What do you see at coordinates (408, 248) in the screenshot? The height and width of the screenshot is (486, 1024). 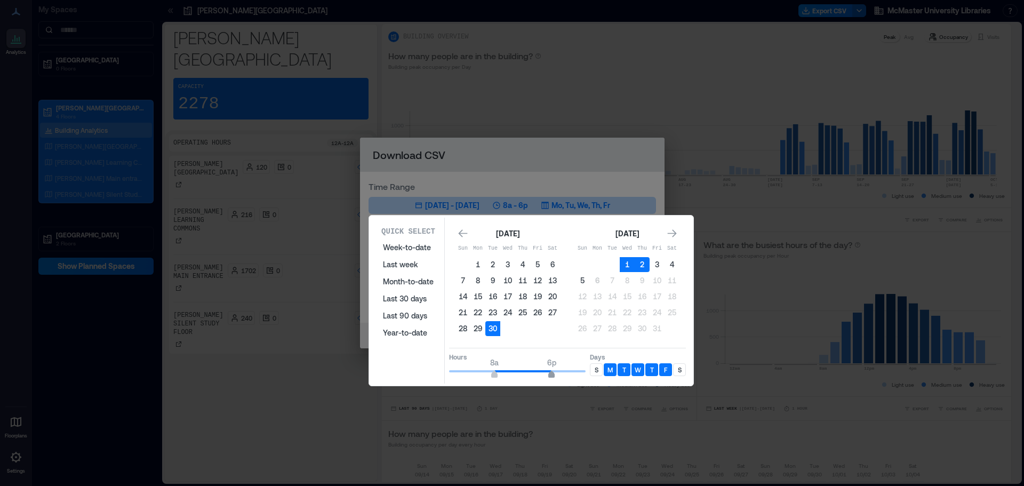 I see `button: Week-to-date` at bounding box center [408, 248].